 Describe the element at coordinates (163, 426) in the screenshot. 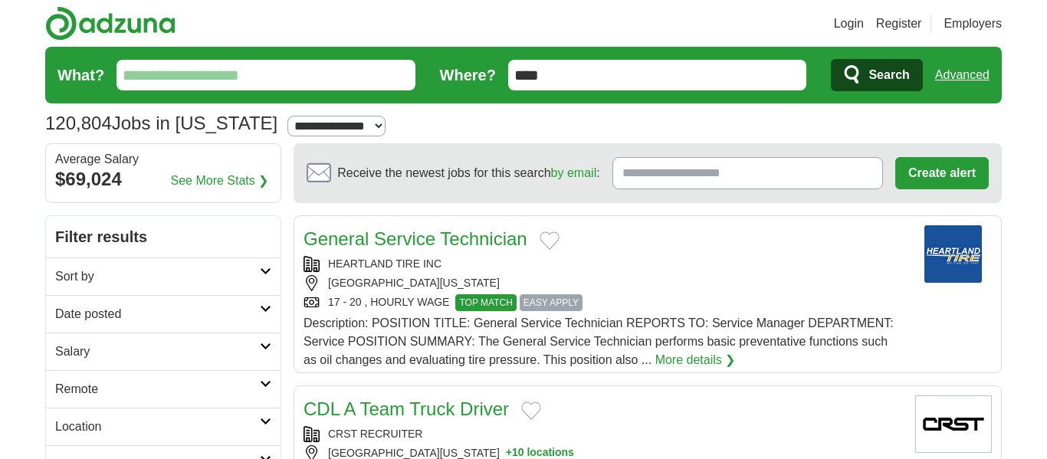

I see `a: Location` at that location.